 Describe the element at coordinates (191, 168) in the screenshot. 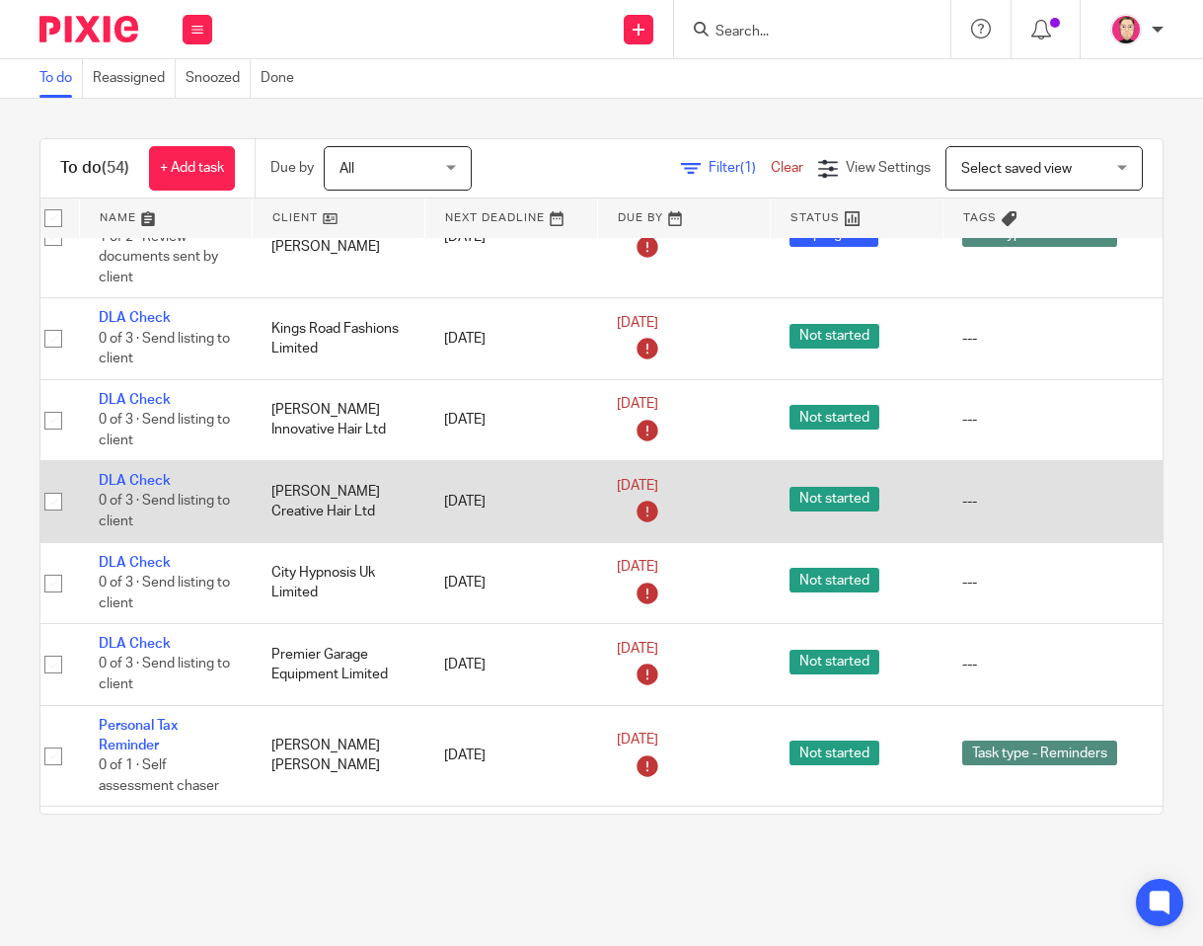

I see `a: + Add task` at that location.